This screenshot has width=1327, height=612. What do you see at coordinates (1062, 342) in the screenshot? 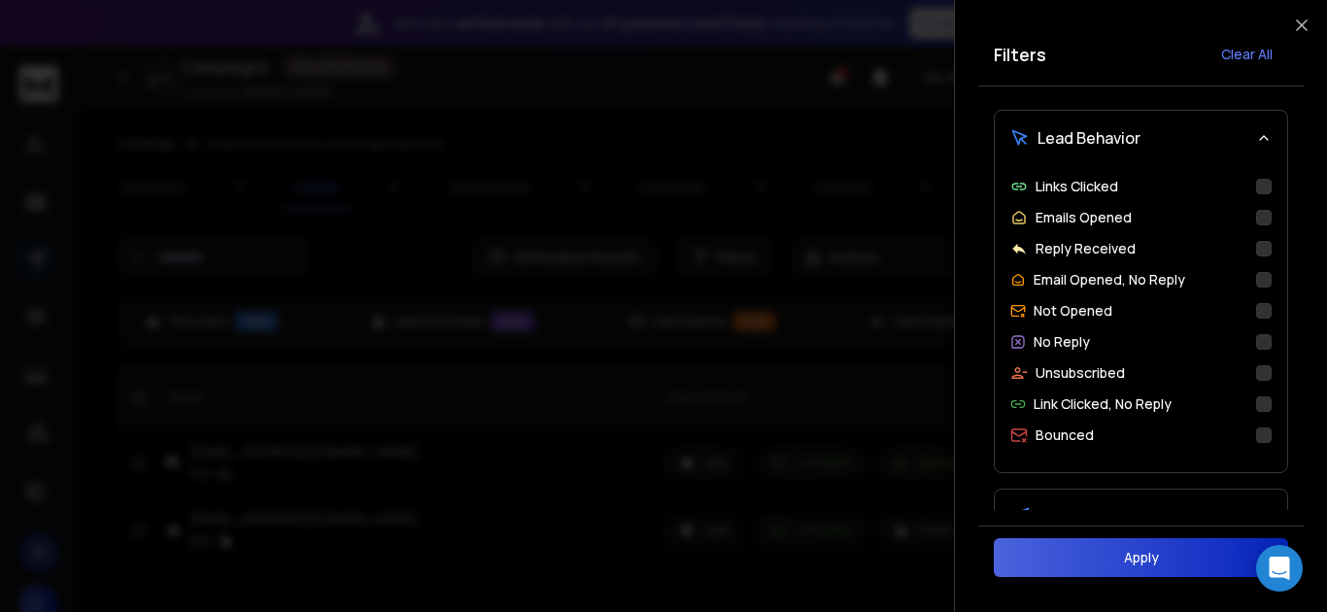
I see `p: No Reply` at bounding box center [1062, 342].